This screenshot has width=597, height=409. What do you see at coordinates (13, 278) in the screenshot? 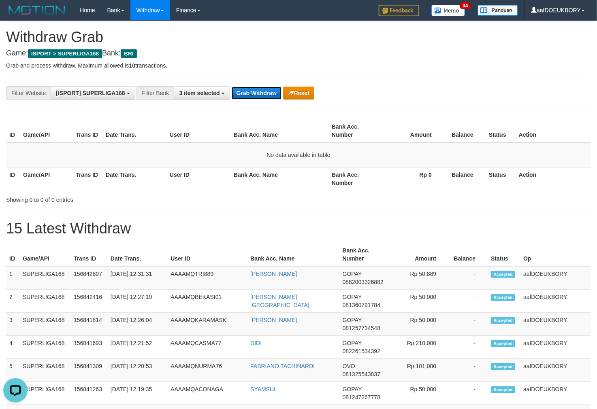
I see `td: 1` at bounding box center [13, 278].